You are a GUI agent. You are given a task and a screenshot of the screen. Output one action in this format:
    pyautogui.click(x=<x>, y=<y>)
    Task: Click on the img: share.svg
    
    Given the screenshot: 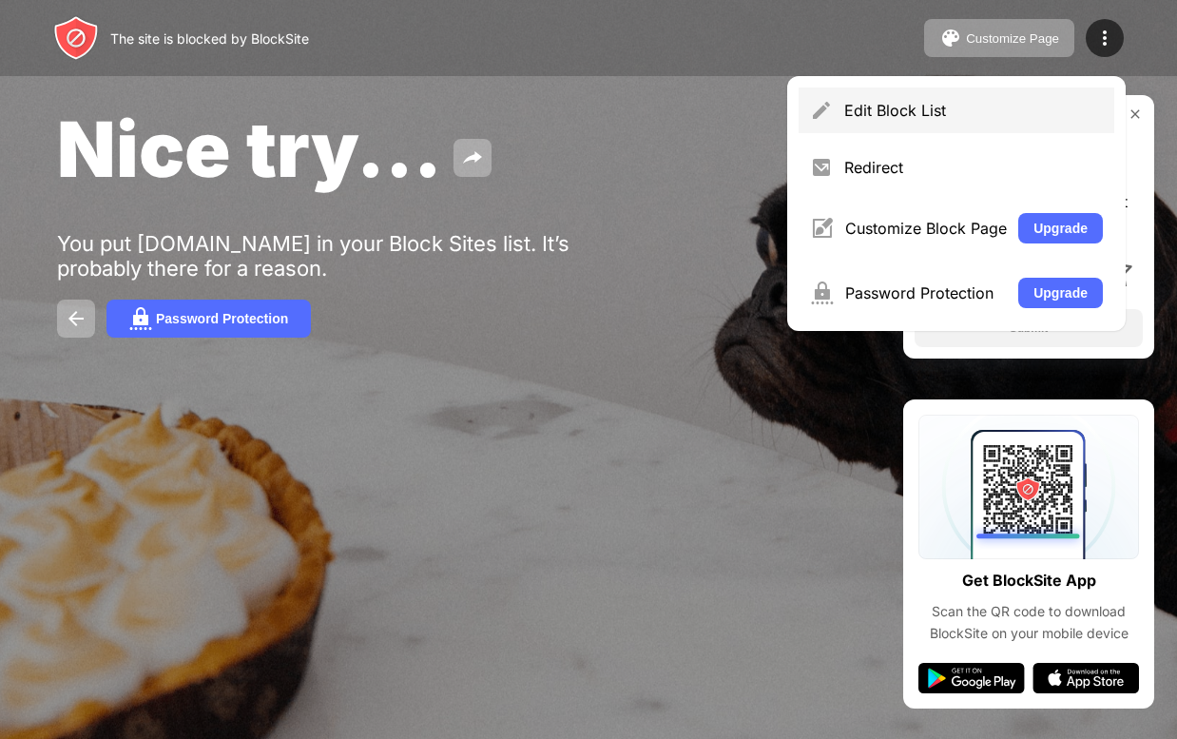 What is the action you would take?
    pyautogui.click(x=472, y=158)
    